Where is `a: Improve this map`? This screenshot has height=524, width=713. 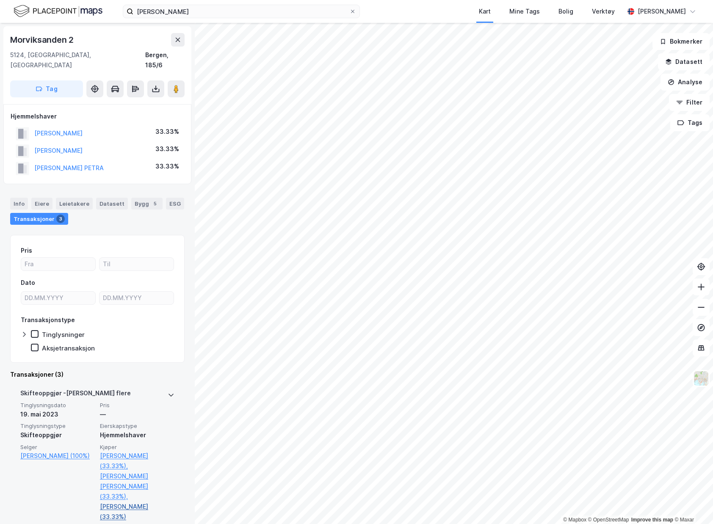 a: Improve this map is located at coordinates (652, 520).